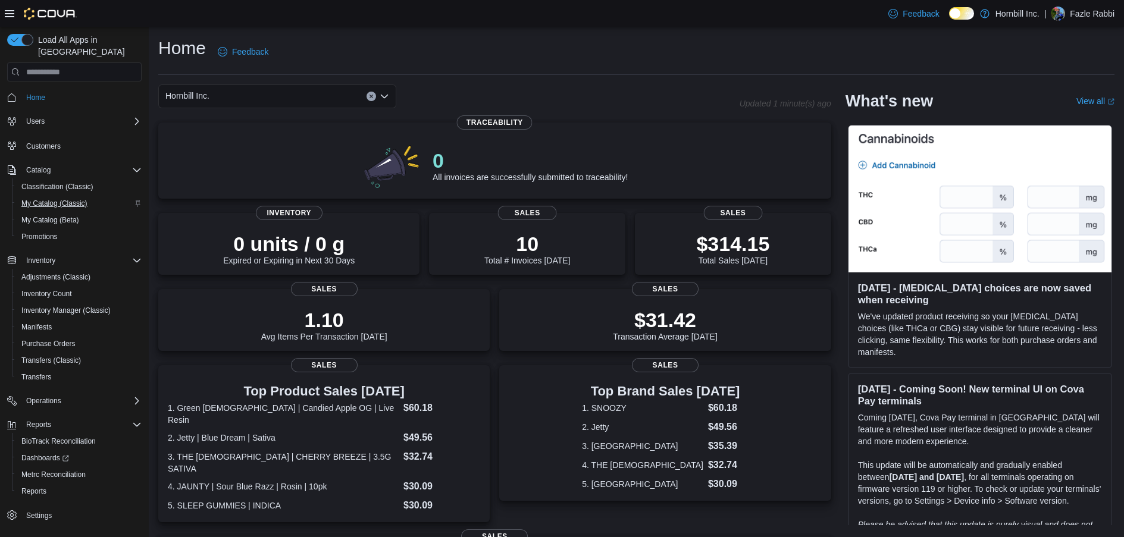 This screenshot has height=537, width=1124. I want to click on span: Purchase Orders, so click(48, 344).